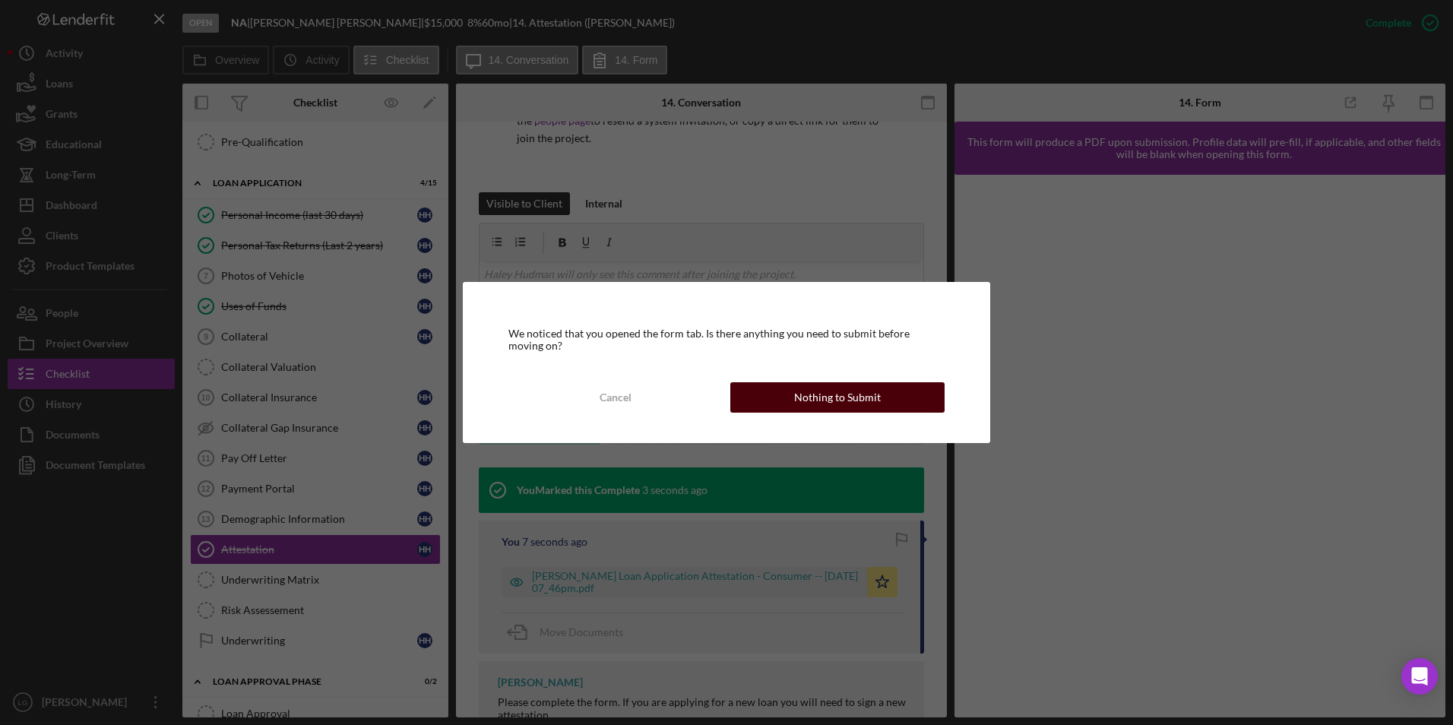 This screenshot has height=725, width=1453. I want to click on button: Nothing to Submit, so click(838, 397).